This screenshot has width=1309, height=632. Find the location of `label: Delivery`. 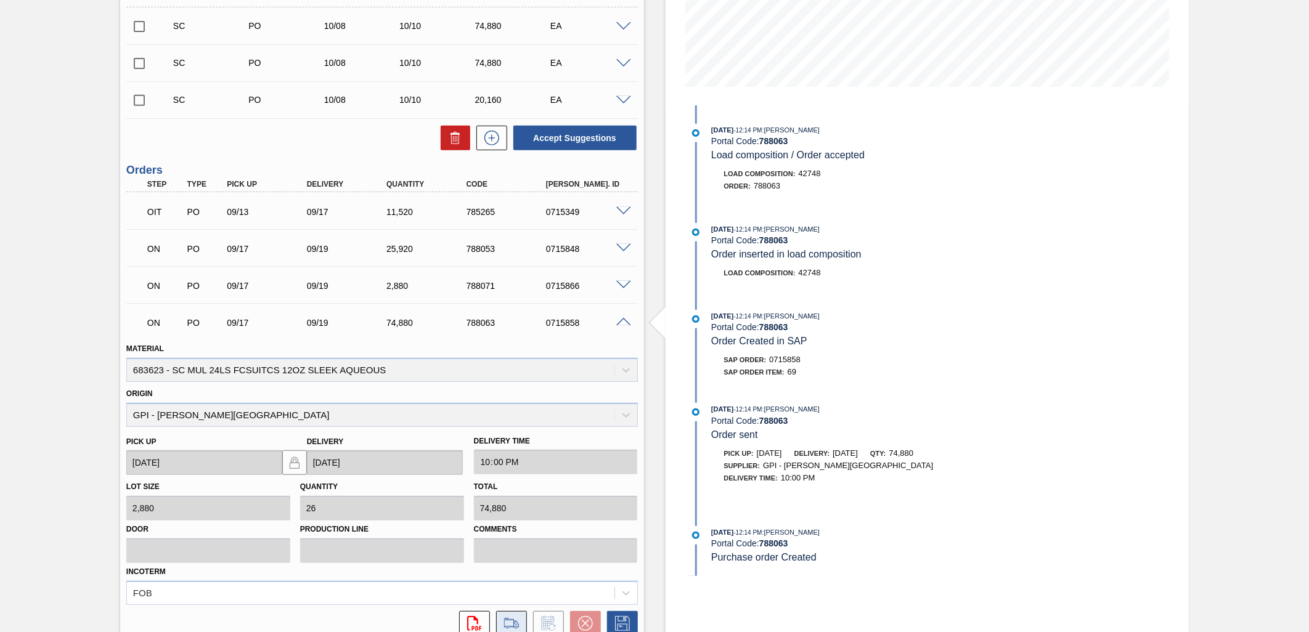

label: Delivery is located at coordinates (325, 442).